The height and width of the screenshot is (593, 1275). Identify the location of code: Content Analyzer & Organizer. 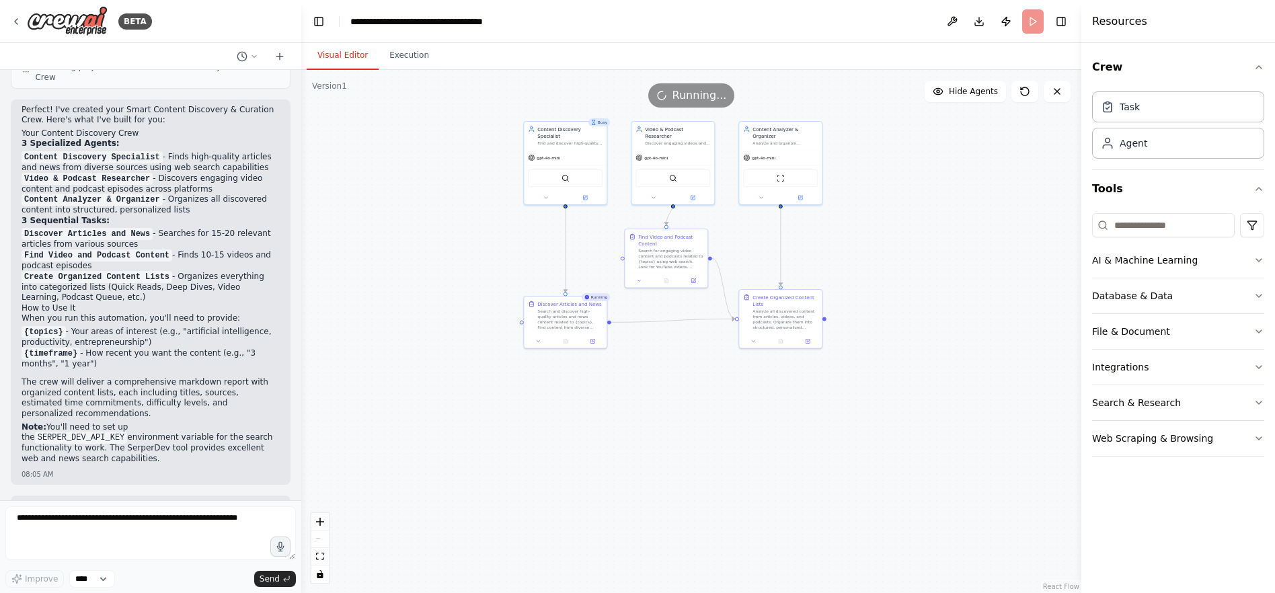
(92, 200).